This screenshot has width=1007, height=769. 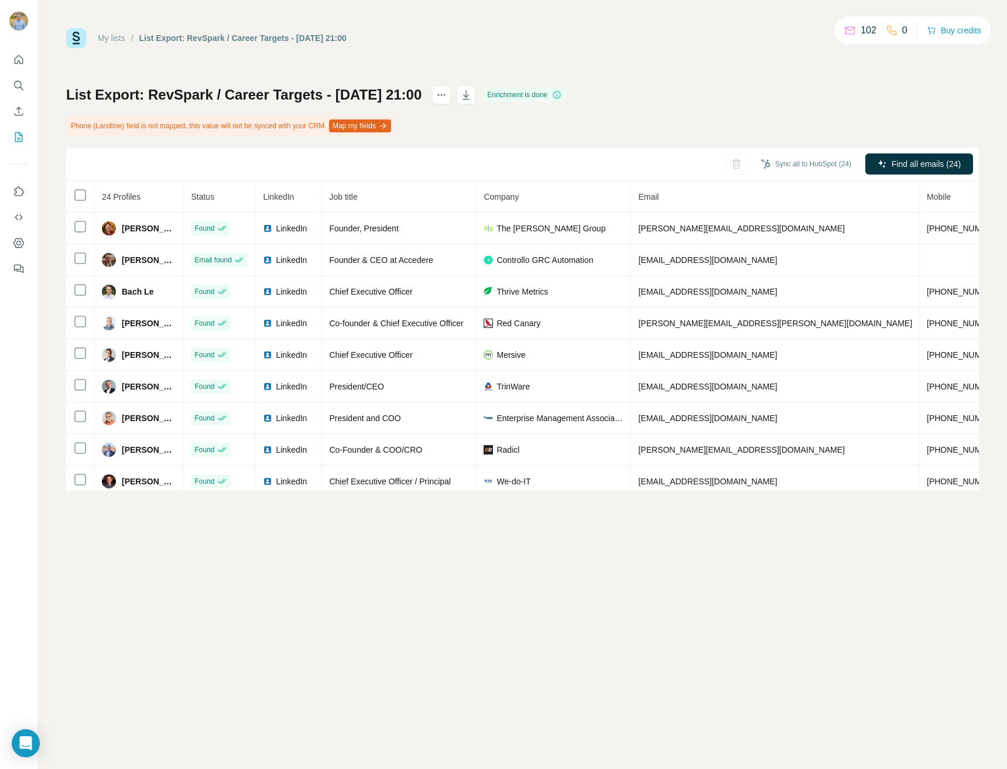 What do you see at coordinates (522, 292) in the screenshot?
I see `span: Thrive Metrics` at bounding box center [522, 292].